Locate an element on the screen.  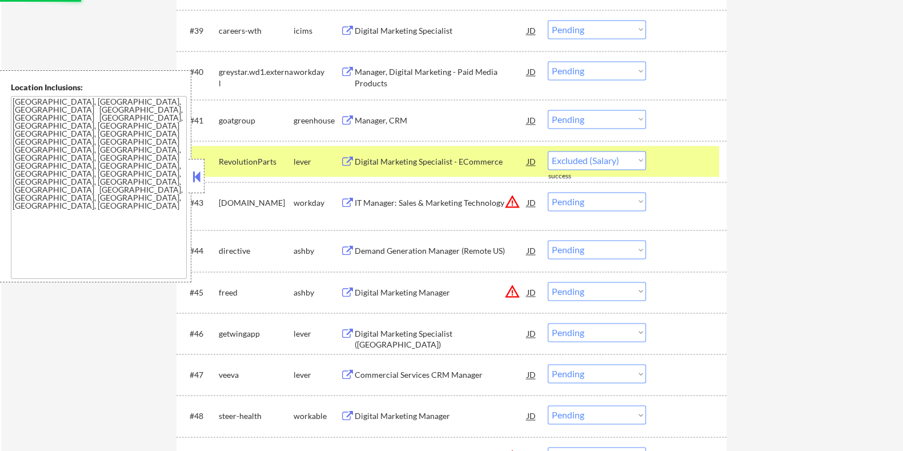
div: success is located at coordinates (570, 176).